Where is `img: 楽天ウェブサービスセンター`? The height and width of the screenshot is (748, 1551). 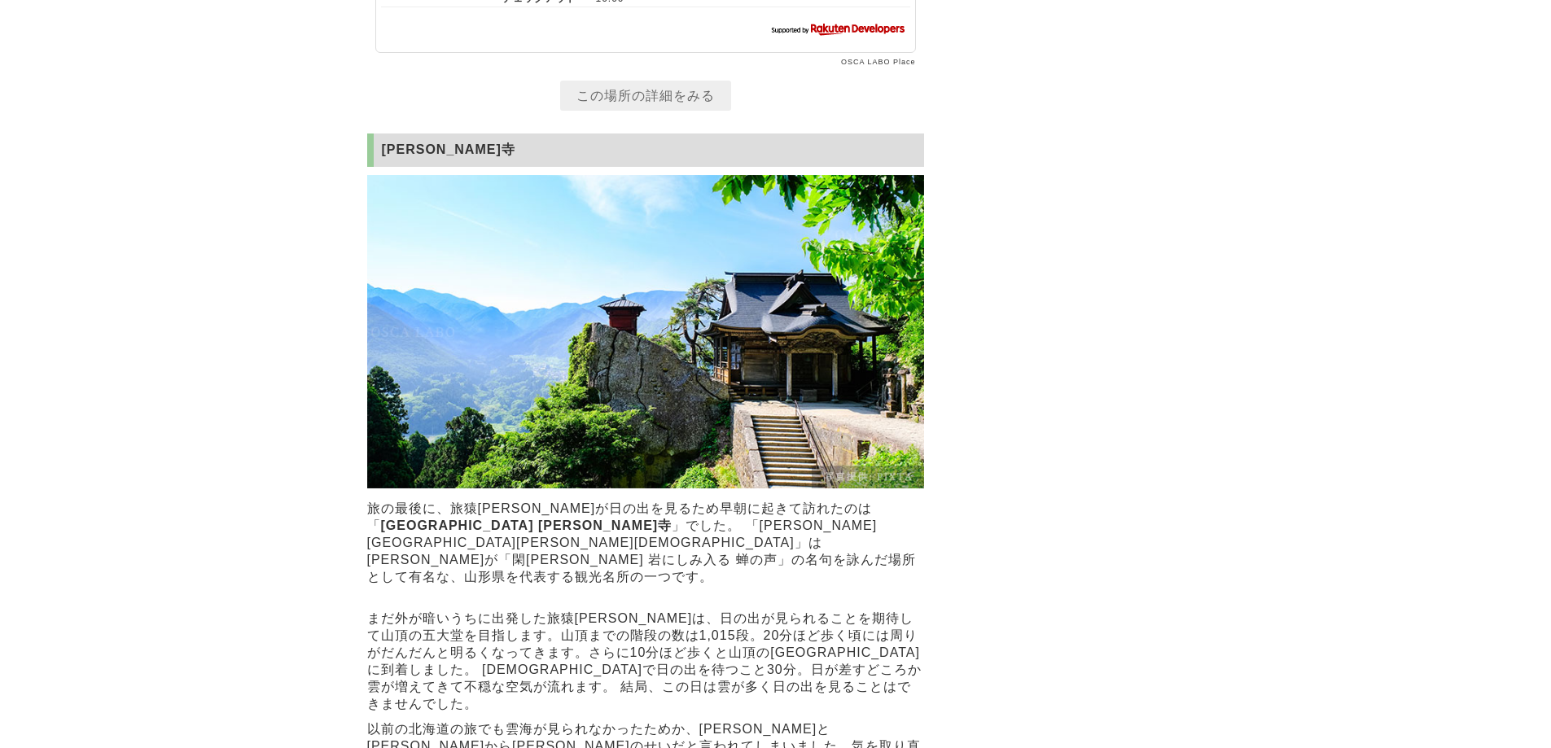 img: 楽天ウェブサービスセンター is located at coordinates (839, 28).